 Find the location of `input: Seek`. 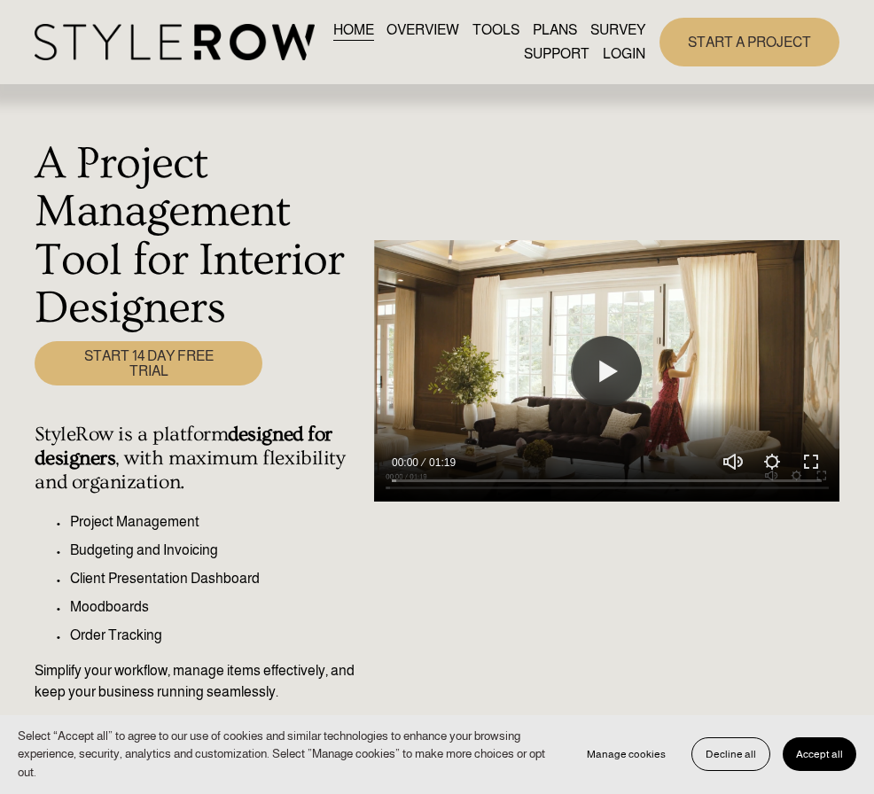

input: Seek is located at coordinates (606, 481).